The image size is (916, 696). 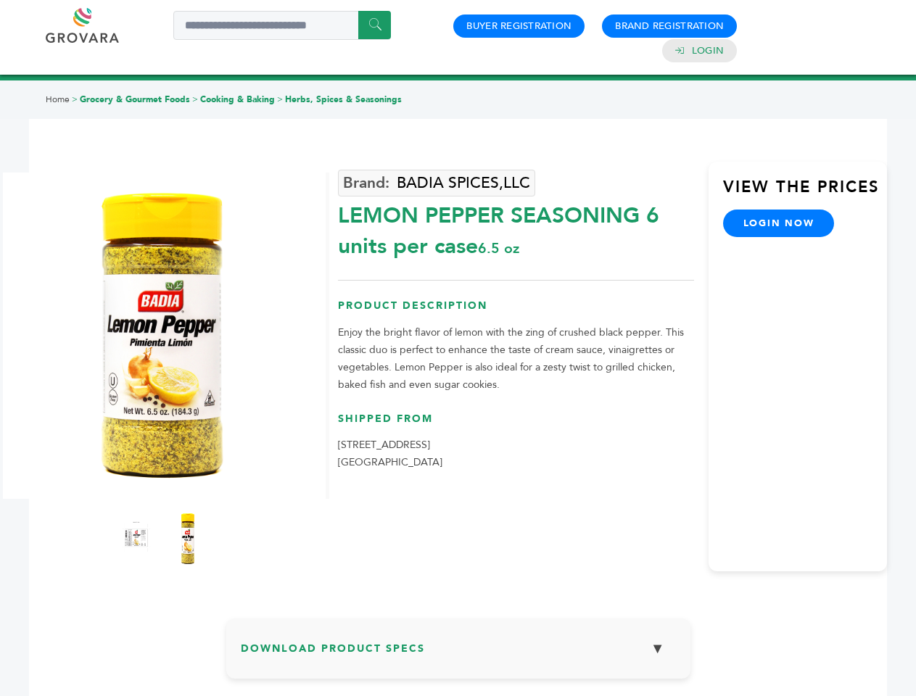 I want to click on a: Cooking & Baking, so click(x=237, y=99).